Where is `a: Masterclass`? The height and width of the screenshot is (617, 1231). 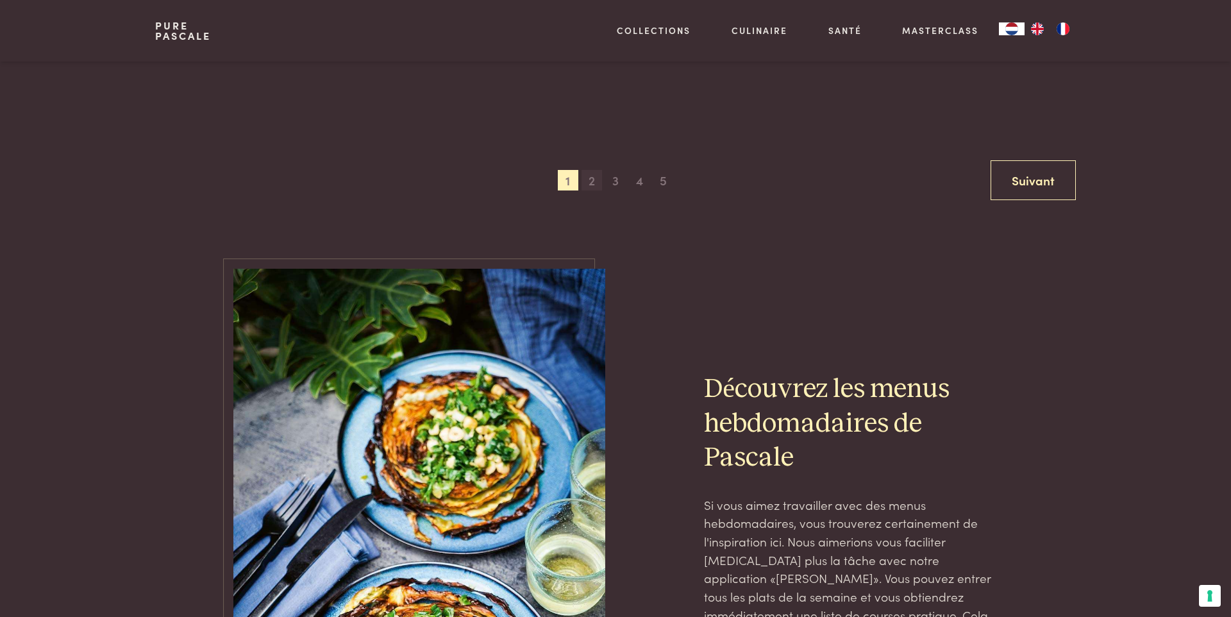
a: Masterclass is located at coordinates (940, 30).